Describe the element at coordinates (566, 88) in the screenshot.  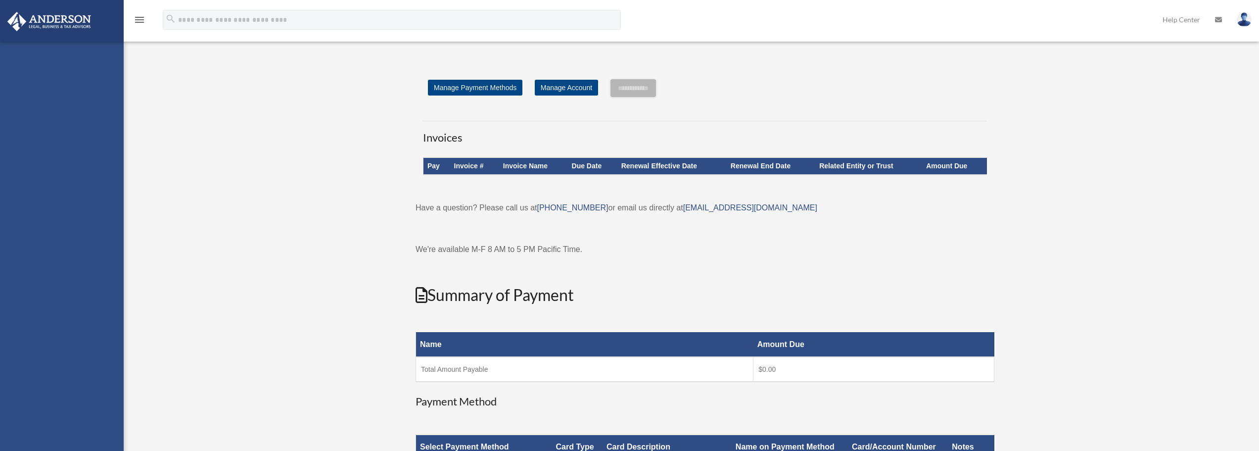
I see `a: Manage Account` at that location.